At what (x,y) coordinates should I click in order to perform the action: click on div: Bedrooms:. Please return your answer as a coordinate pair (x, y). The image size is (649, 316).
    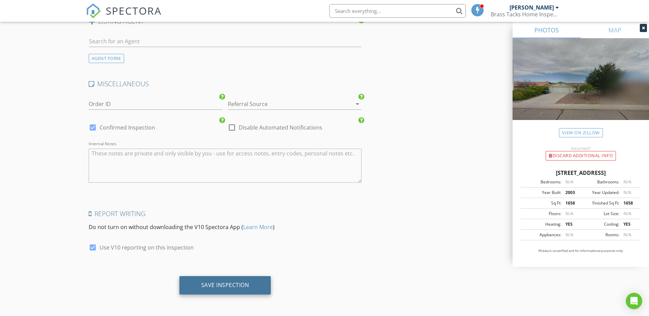
    Looking at the image, I should click on (542, 182).